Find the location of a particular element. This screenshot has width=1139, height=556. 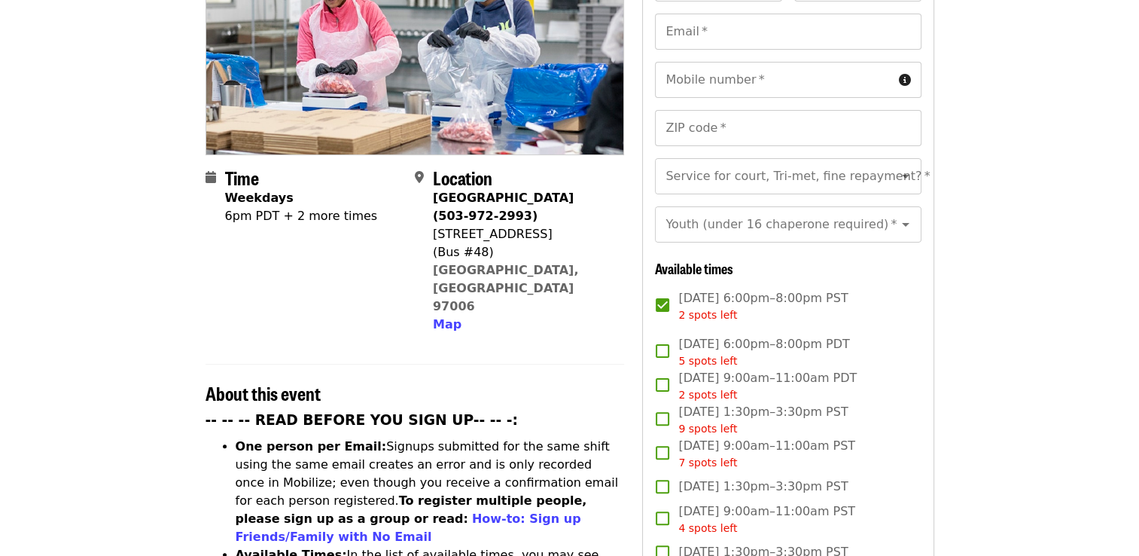

span: Available times is located at coordinates (694, 268).